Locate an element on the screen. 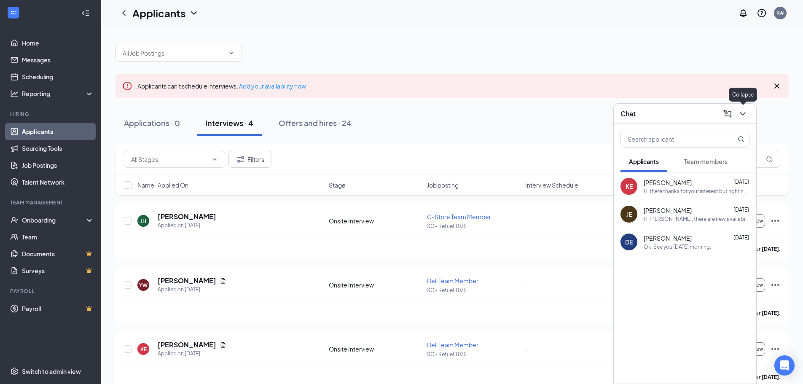 This screenshot has width=803, height=384. div: JE is located at coordinates (629, 214).